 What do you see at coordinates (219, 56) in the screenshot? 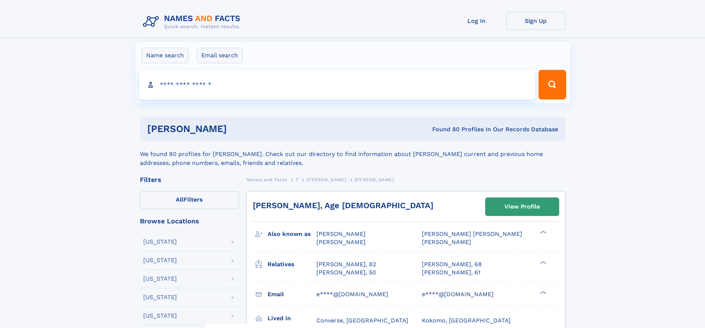
I see `label: Email search` at bounding box center [219, 56].